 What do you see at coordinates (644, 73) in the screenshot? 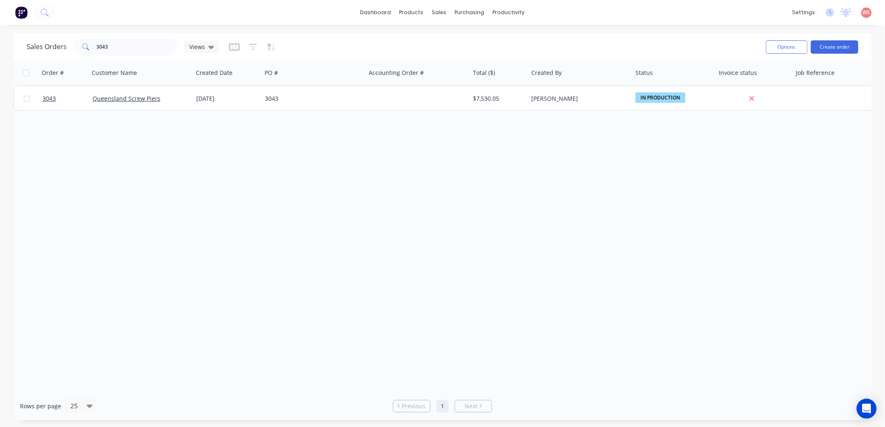
I see `div: Status` at bounding box center [644, 73].